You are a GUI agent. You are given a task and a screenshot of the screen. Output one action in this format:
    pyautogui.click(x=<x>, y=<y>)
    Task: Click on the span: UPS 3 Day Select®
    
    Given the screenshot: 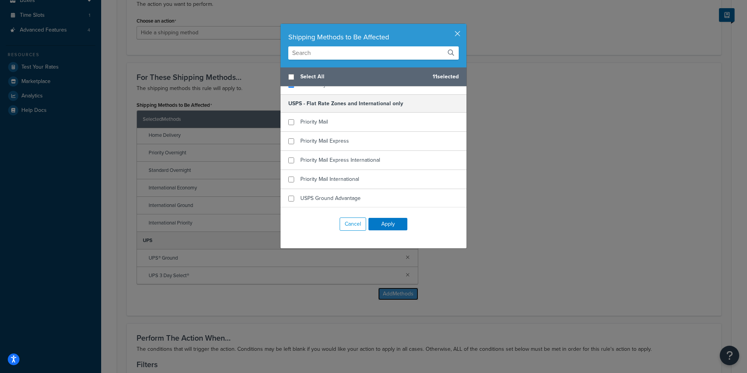 What is the action you would take?
    pyautogui.click(x=323, y=84)
    